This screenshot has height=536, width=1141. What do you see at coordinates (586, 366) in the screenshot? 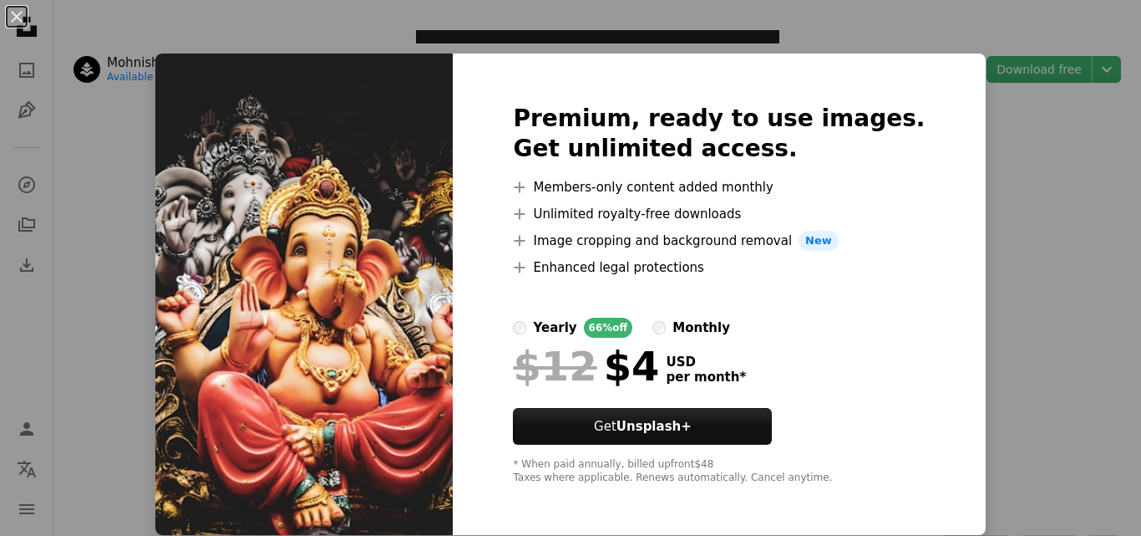
I see `div: $4` at bounding box center [586, 366].